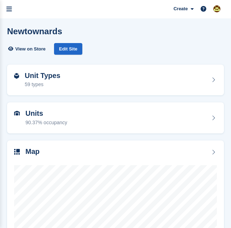  Describe the element at coordinates (42, 84) in the screenshot. I see `div: 59 types` at that location.